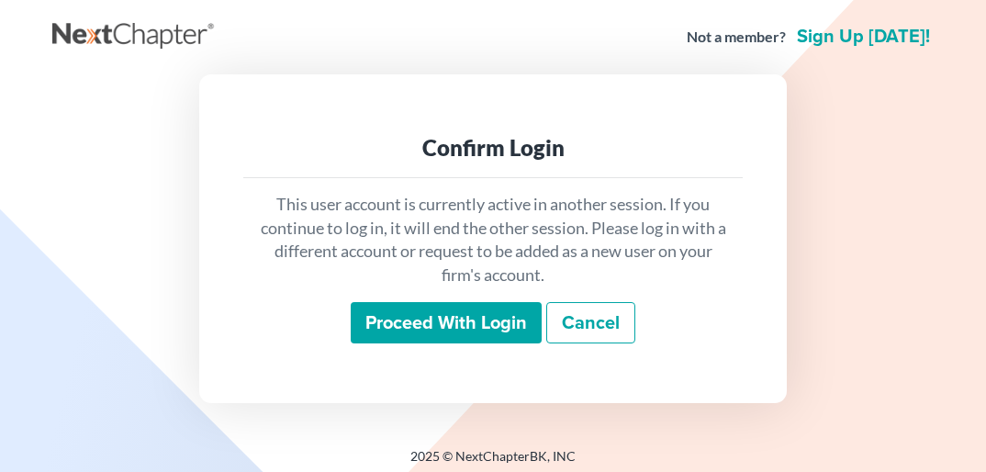 The height and width of the screenshot is (472, 986). Describe the element at coordinates (590, 323) in the screenshot. I see `a: Cancel` at that location.